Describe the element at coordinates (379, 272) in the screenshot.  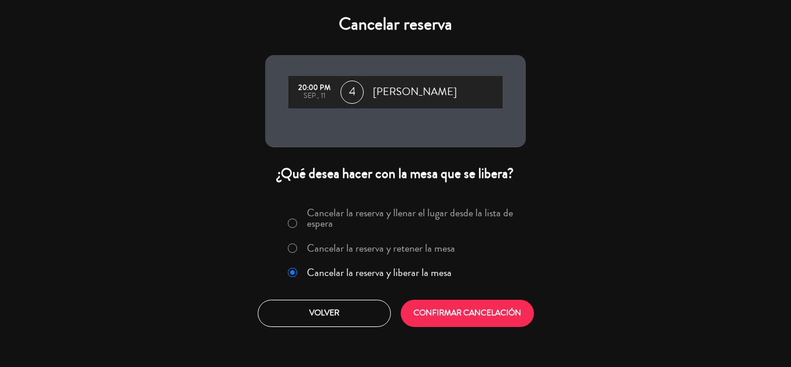
I see `label: Cancelar la reserva y liberar la mesa` at that location.